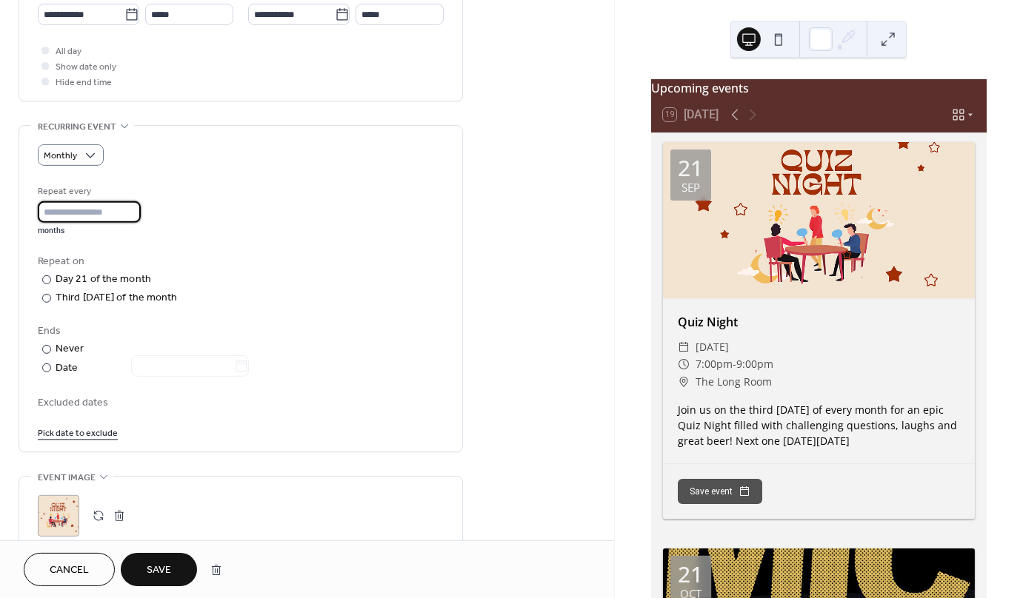 This screenshot has width=1023, height=598. I want to click on div: Day 21 of the month, so click(103, 279).